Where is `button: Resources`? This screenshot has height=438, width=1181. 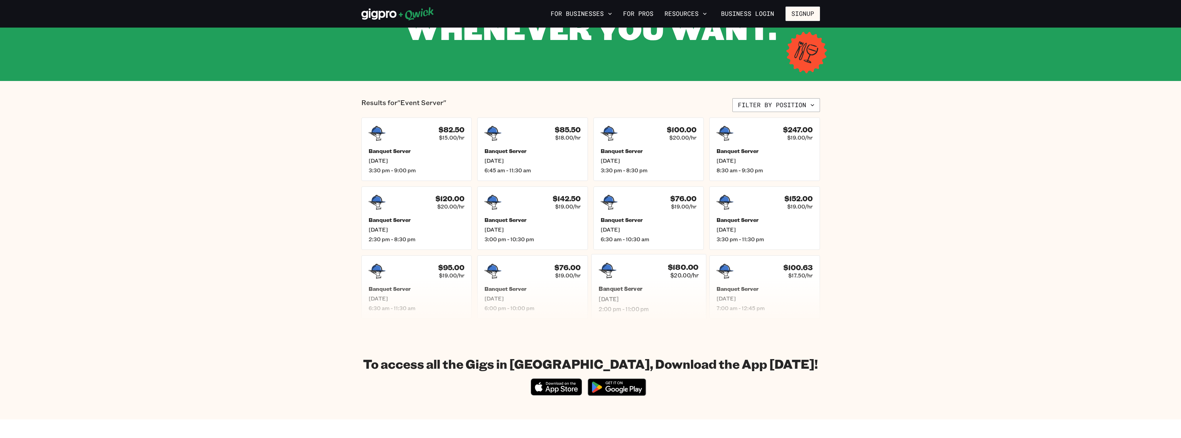
button: Resources is located at coordinates (686, 14).